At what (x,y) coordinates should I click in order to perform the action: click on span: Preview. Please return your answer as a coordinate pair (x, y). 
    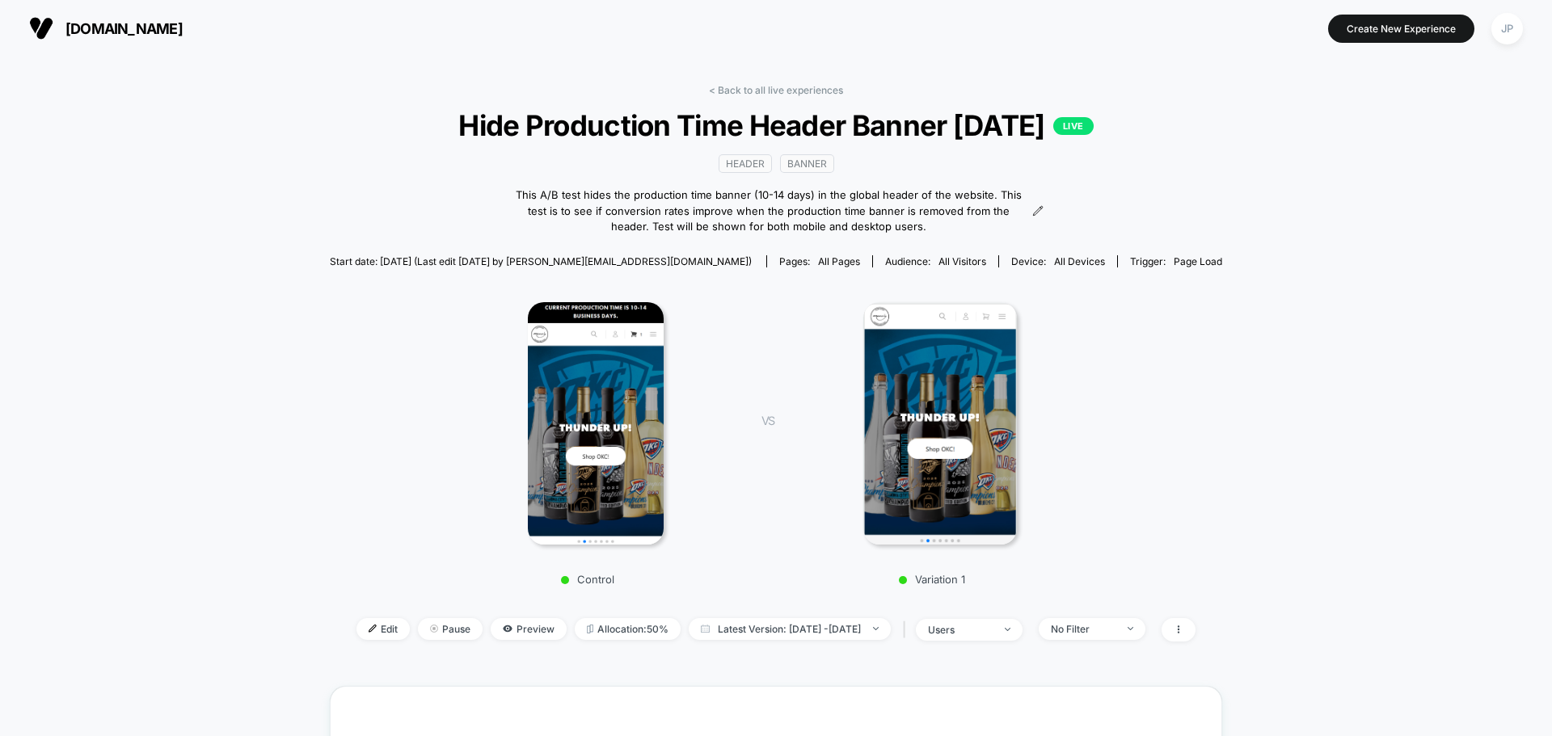
    Looking at the image, I should click on (529, 629).